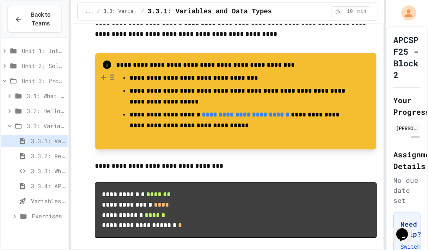 The width and height of the screenshot is (428, 250). I want to click on h2: Your Progress, so click(407, 106).